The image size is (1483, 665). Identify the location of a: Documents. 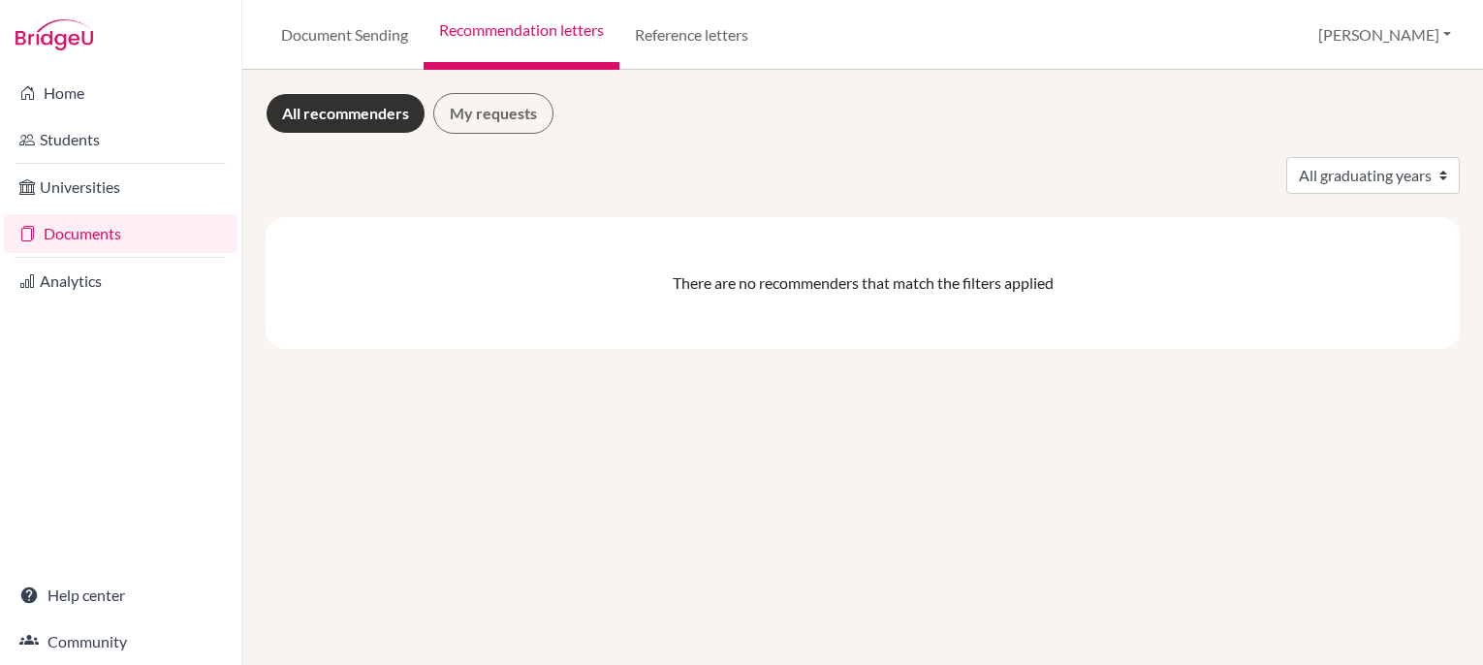
(120, 234).